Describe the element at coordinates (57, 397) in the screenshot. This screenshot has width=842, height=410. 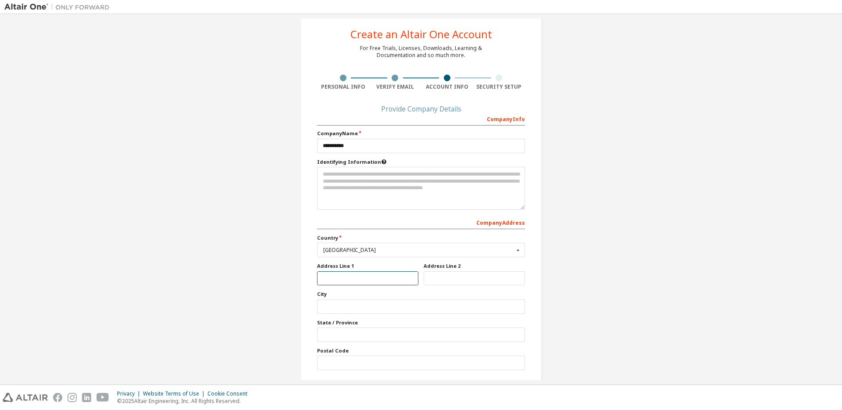
I see `img: facebook.svg` at that location.